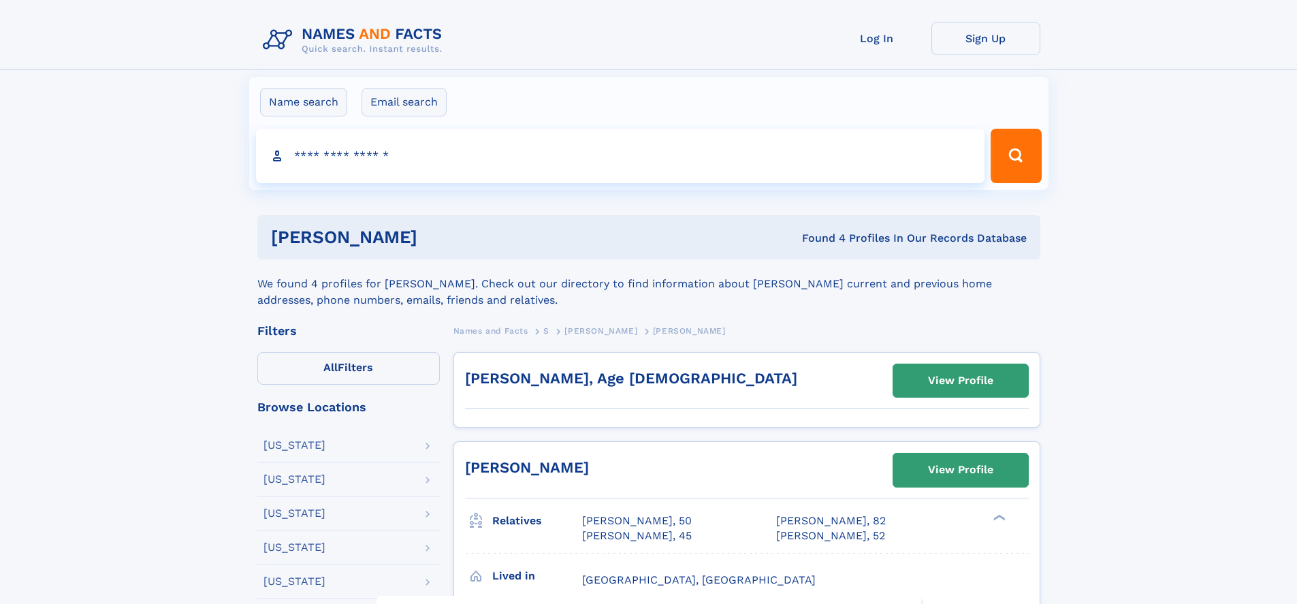 The width and height of the screenshot is (1297, 604). Describe the element at coordinates (1016, 156) in the screenshot. I see `button: Search Button` at that location.